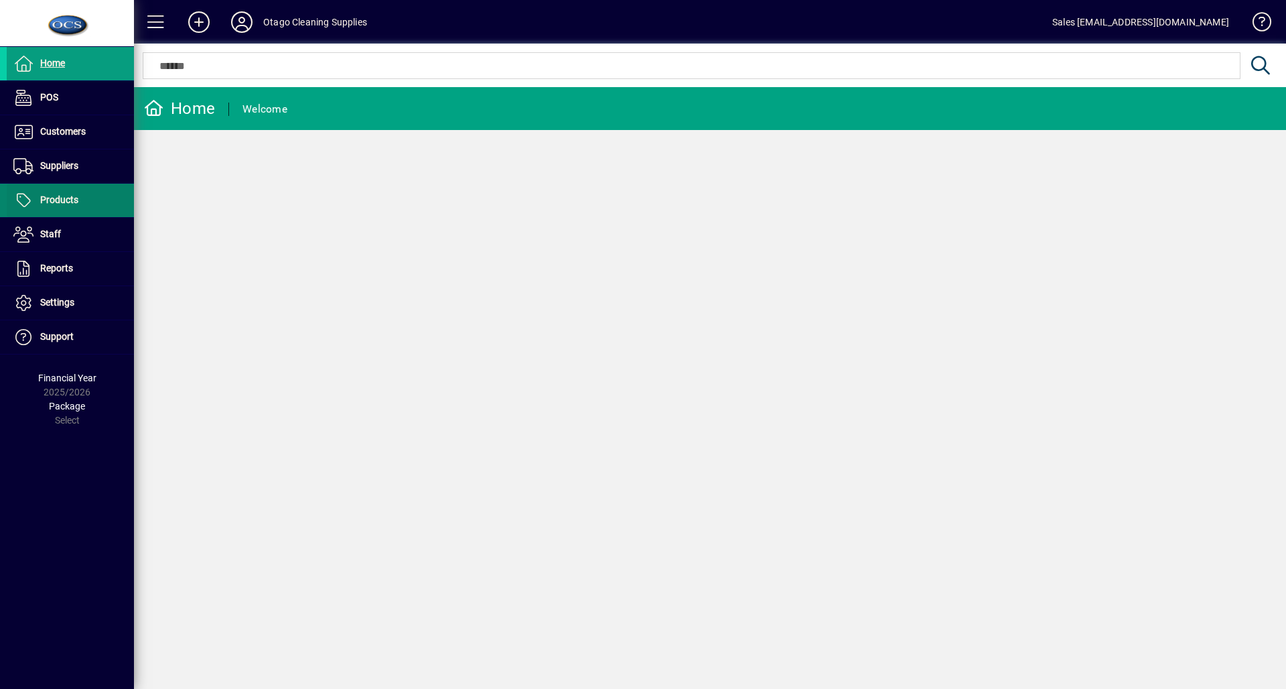 This screenshot has width=1286, height=689. Describe the element at coordinates (199, 22) in the screenshot. I see `button: Add` at that location.